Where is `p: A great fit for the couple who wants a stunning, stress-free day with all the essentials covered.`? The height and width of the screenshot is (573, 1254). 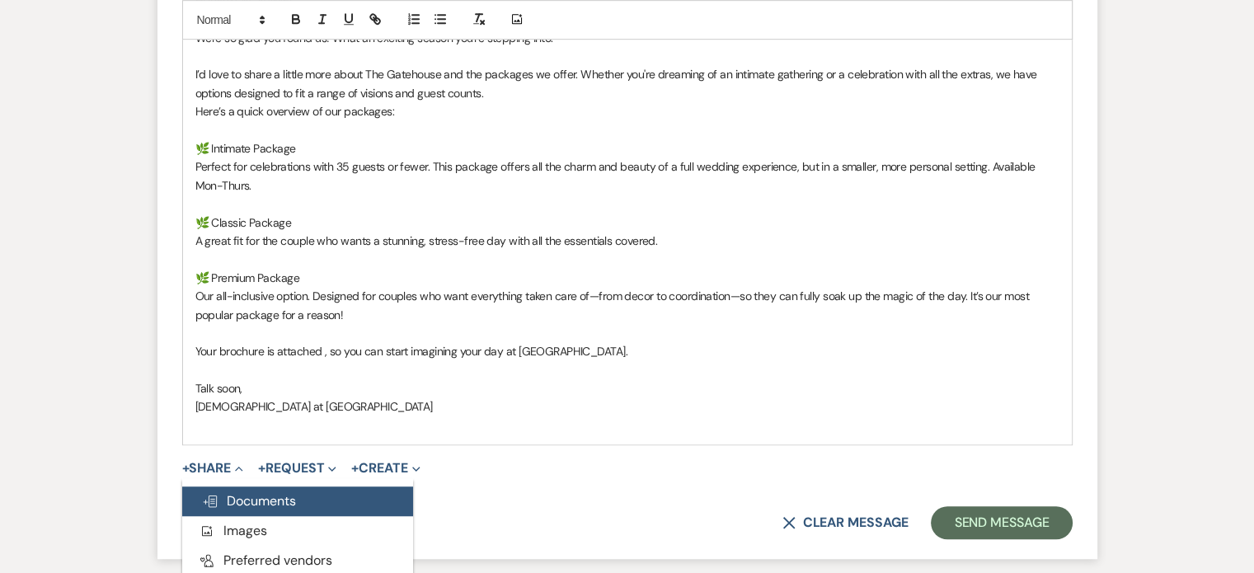 p: A great fit for the couple who wants a stunning, stress-free day with all the essentials covered. is located at coordinates (628, 241).